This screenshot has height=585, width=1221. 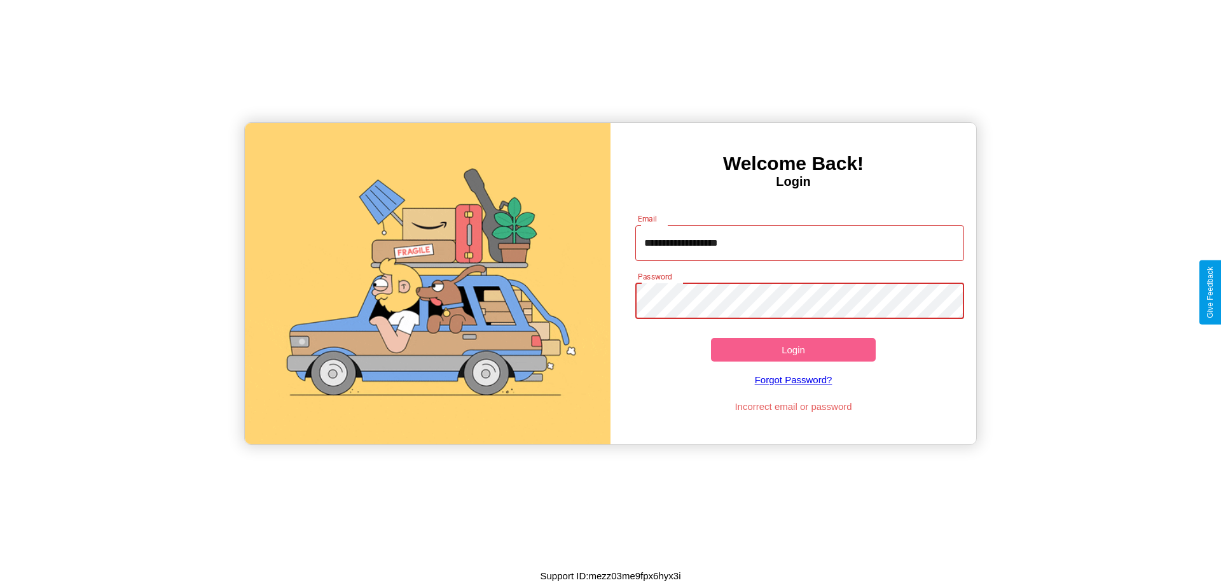 I want to click on button: Login, so click(x=793, y=349).